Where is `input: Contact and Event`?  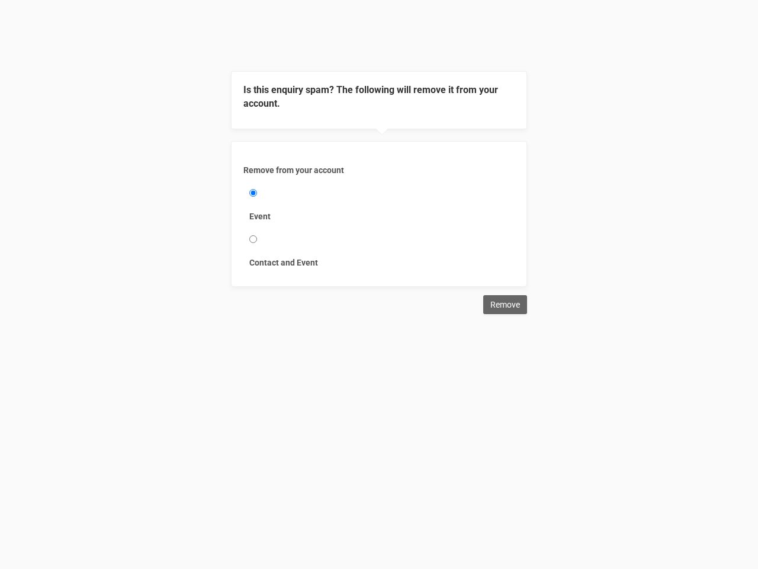 input: Contact and Event is located at coordinates (253, 239).